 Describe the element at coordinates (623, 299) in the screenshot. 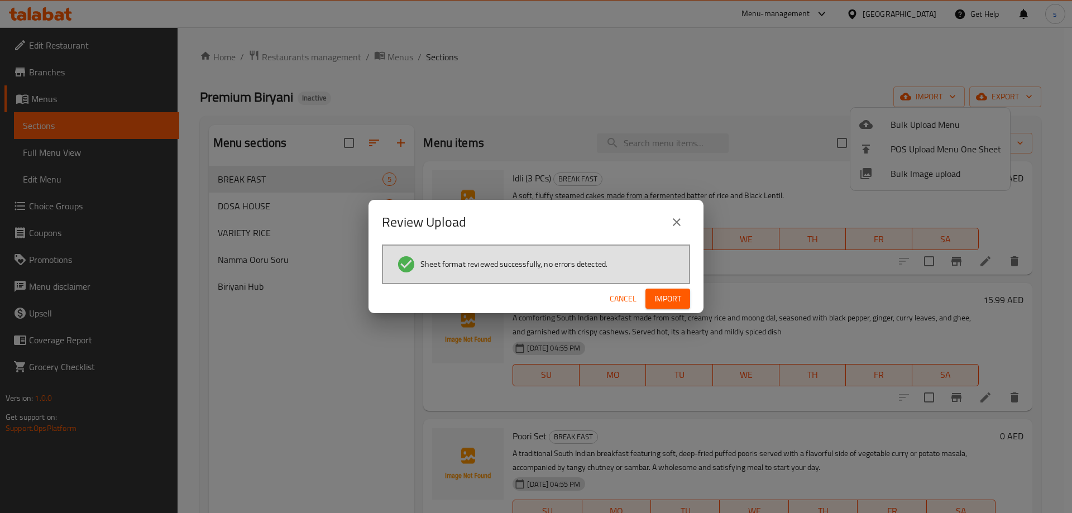

I see `button: Cancel` at that location.